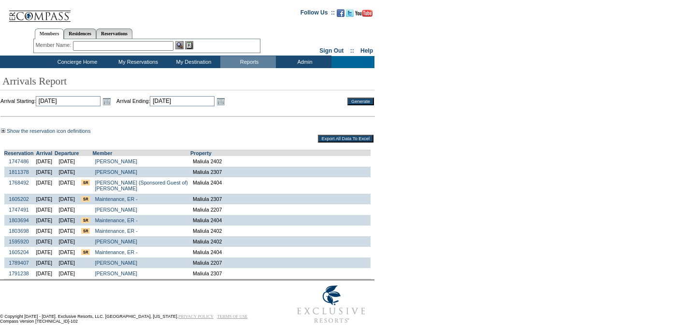 The height and width of the screenshot is (328, 674). Describe the element at coordinates (19, 220) in the screenshot. I see `a: 1803694` at that location.